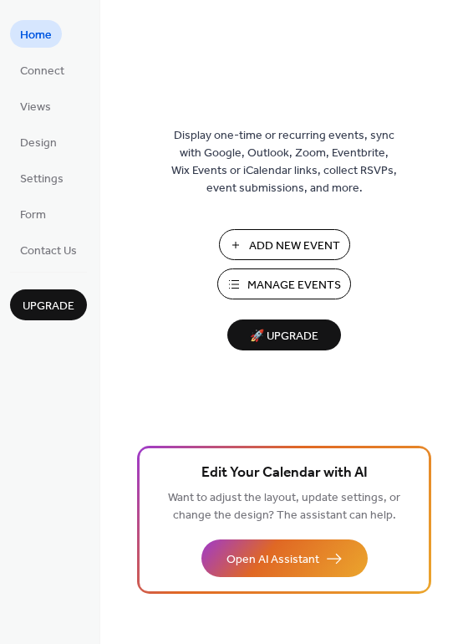  I want to click on a: Settings, so click(42, 177).